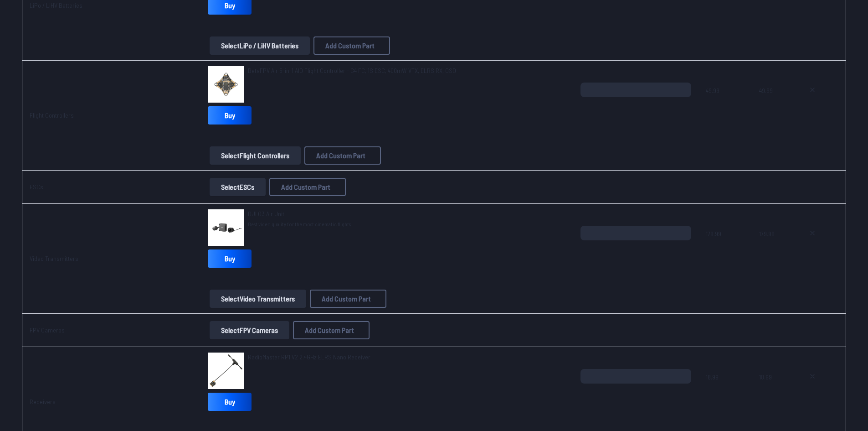  Describe the element at coordinates (51, 115) in the screenshot. I see `a: Flight Controllers` at that location.